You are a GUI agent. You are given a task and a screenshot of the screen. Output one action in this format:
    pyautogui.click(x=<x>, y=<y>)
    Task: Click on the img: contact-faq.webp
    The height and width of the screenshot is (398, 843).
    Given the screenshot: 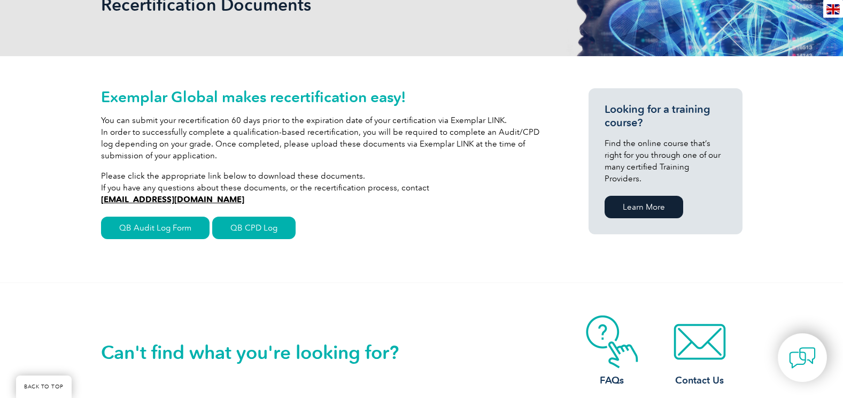 What is the action you would take?
    pyautogui.click(x=612, y=342)
    